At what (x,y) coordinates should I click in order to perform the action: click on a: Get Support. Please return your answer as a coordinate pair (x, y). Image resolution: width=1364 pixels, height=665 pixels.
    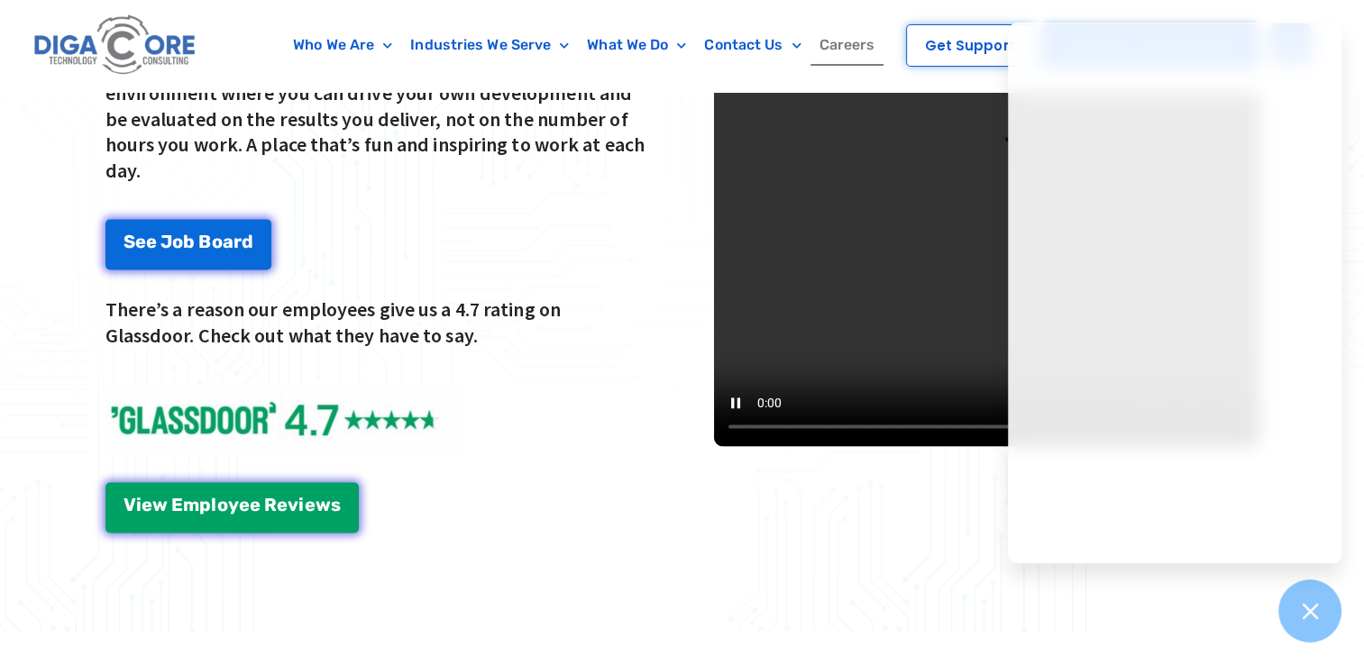
    Looking at the image, I should click on (970, 45).